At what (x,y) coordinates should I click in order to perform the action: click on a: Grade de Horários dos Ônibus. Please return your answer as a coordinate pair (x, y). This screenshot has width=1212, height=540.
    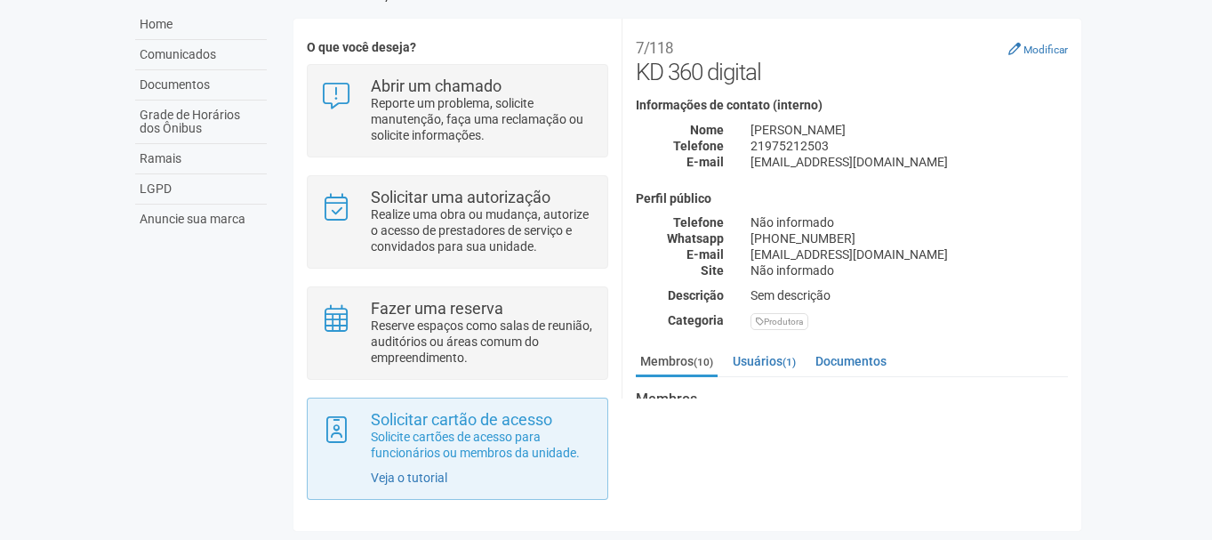
    Looking at the image, I should click on (201, 122).